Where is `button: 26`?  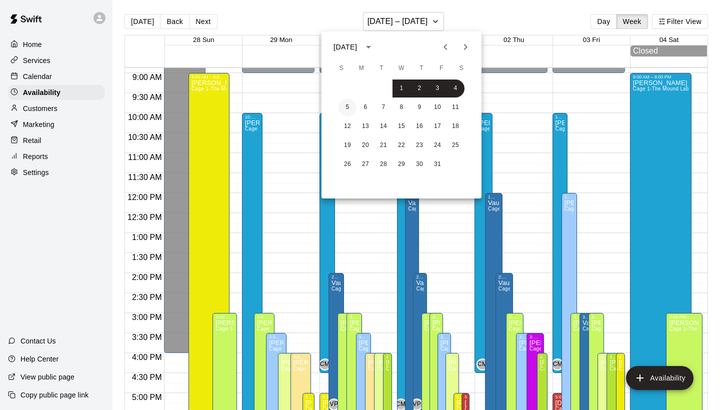 button: 26 is located at coordinates (348, 165).